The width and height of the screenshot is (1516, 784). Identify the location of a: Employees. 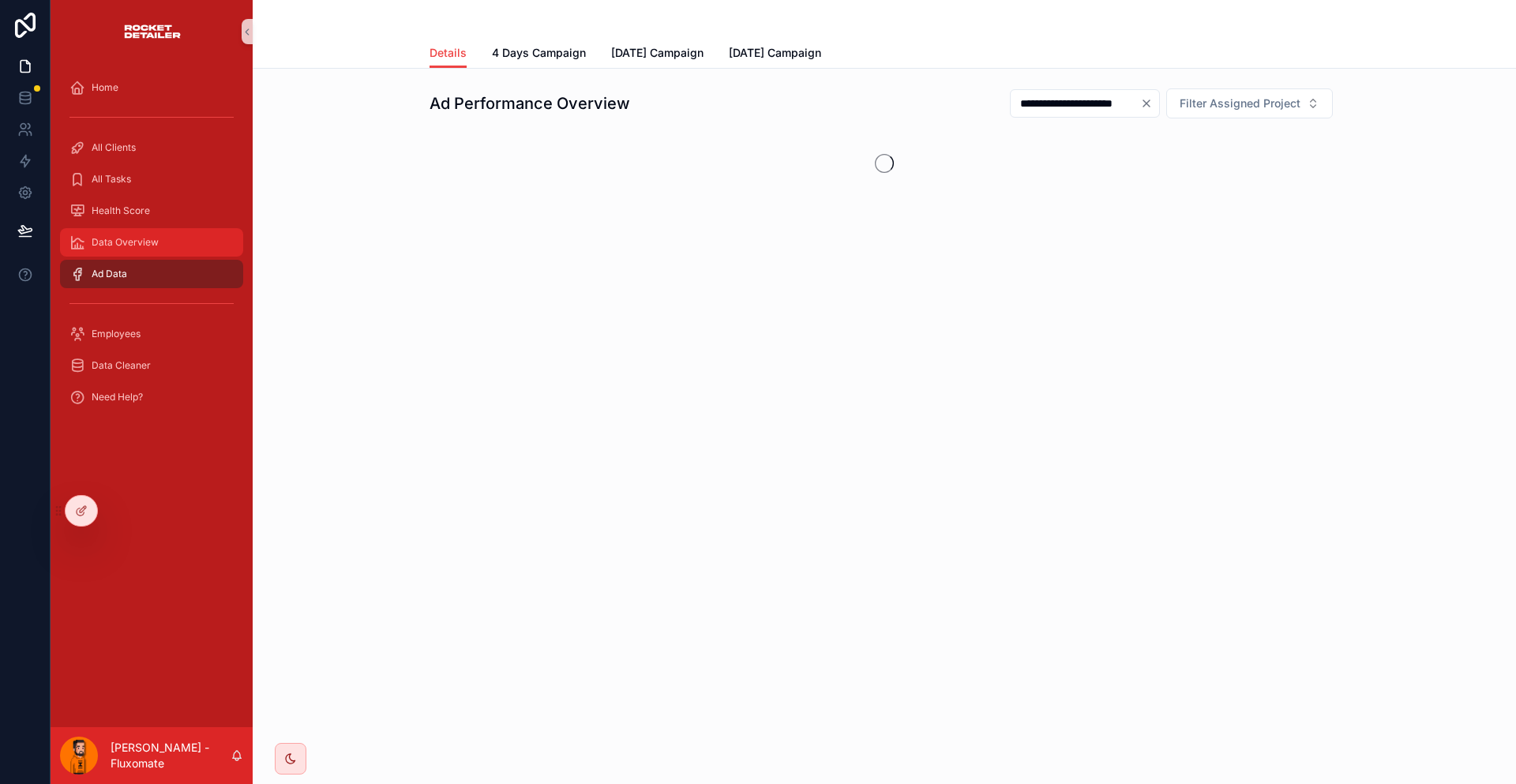
(152, 334).